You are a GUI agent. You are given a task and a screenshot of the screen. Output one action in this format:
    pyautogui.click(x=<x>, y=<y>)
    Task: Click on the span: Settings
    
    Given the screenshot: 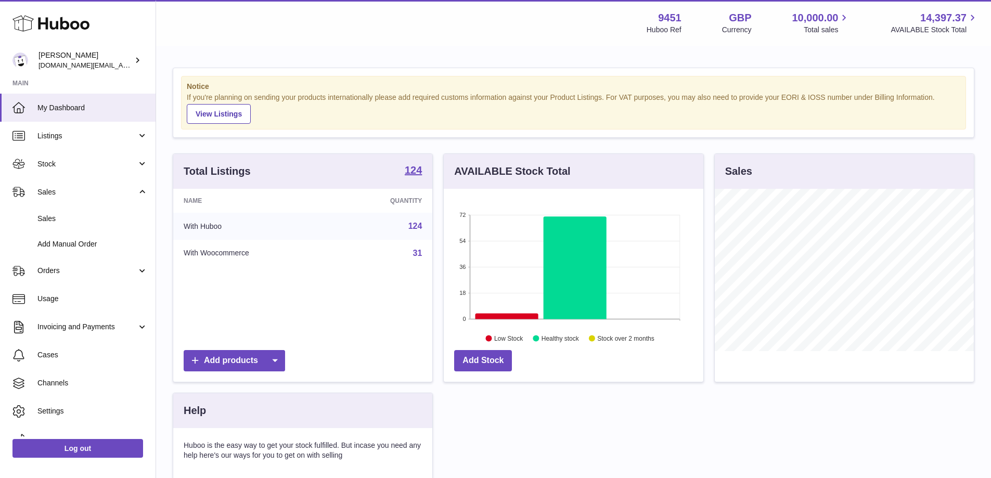 What is the action you would take?
    pyautogui.click(x=93, y=411)
    